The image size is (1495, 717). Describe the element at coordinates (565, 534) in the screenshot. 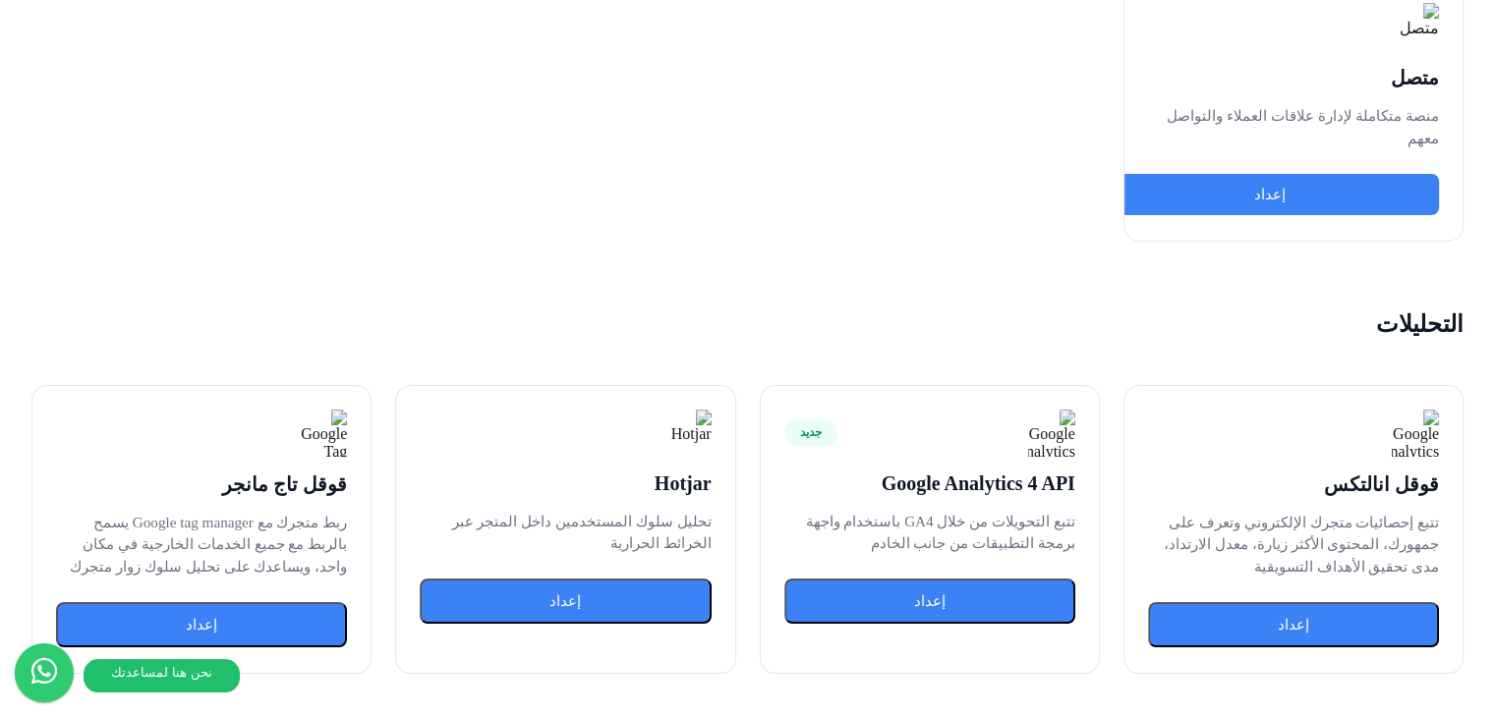

I see `p: تحليل سلوك المستخدمين داخل المتجر عبر الخرائط الحرارية` at that location.